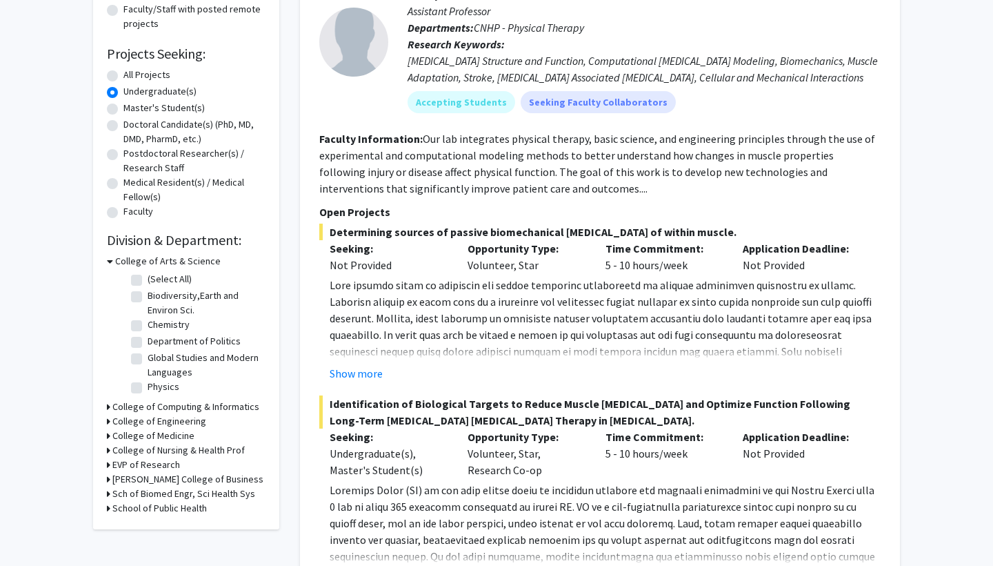 This screenshot has height=566, width=993. I want to click on label: All Projects, so click(147, 74).